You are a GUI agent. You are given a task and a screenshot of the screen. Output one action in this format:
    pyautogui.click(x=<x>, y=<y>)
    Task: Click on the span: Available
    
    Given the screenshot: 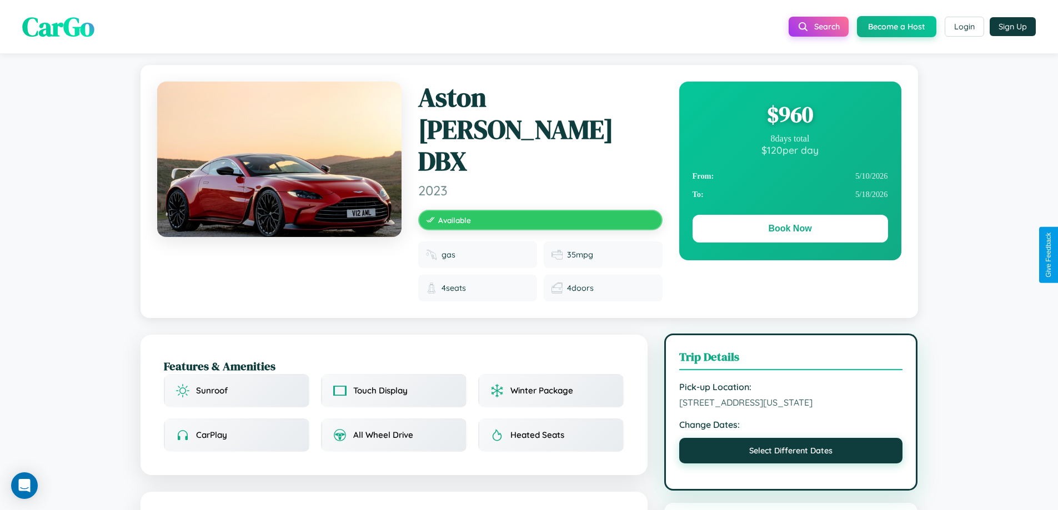 What is the action you would take?
    pyautogui.click(x=454, y=220)
    